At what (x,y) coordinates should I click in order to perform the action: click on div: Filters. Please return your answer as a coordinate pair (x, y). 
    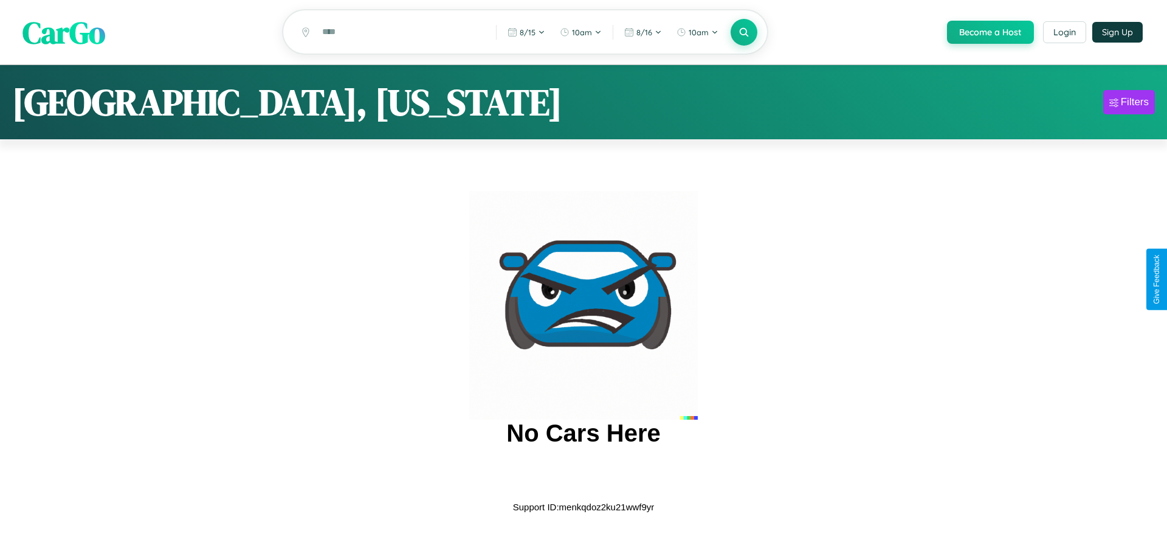
    Looking at the image, I should click on (1135, 102).